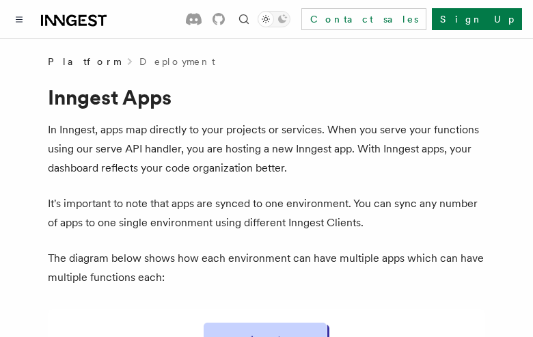 The image size is (533, 337). I want to click on a: Deployment, so click(177, 61).